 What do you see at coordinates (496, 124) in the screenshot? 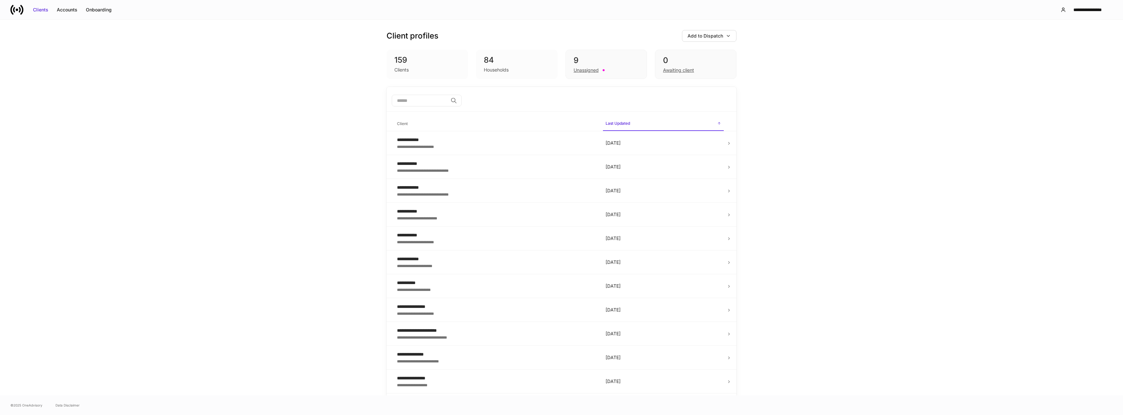
I see `span: Client` at bounding box center [496, 124].